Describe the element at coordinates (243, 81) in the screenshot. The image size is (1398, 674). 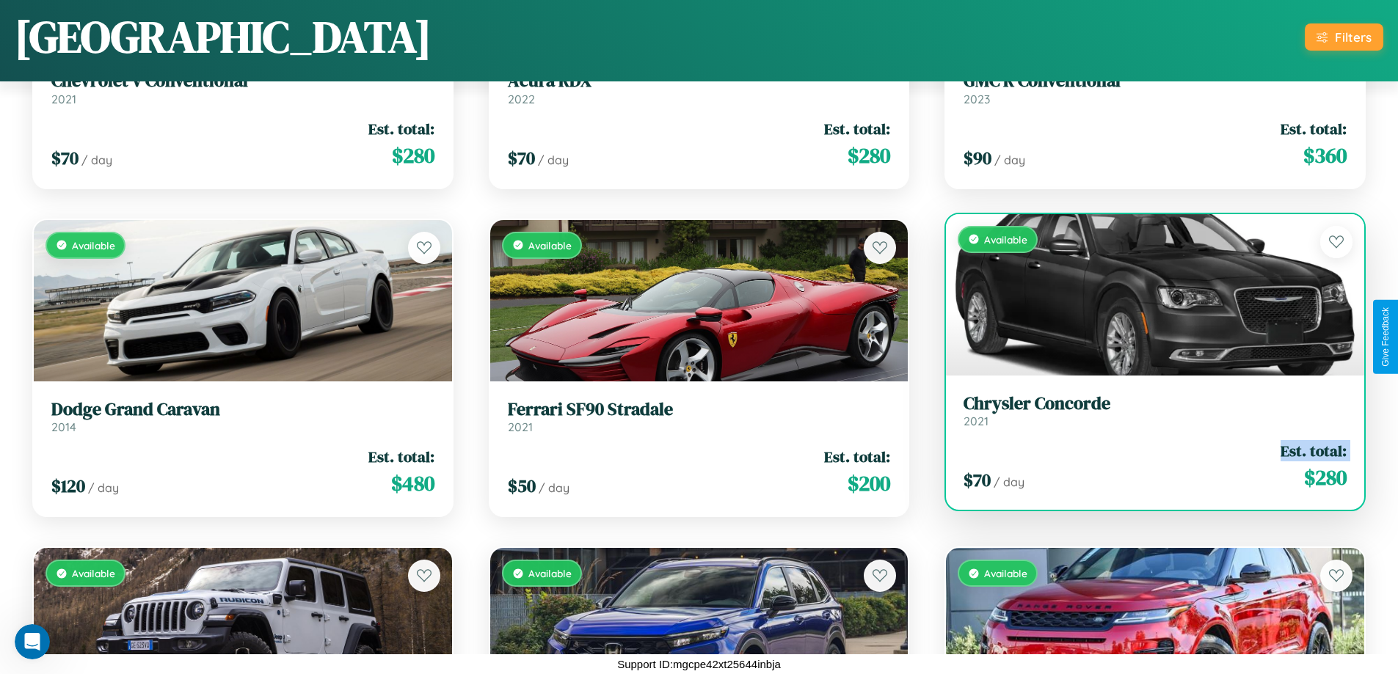
I see `h3: Chevrolet V Conventional` at that location.